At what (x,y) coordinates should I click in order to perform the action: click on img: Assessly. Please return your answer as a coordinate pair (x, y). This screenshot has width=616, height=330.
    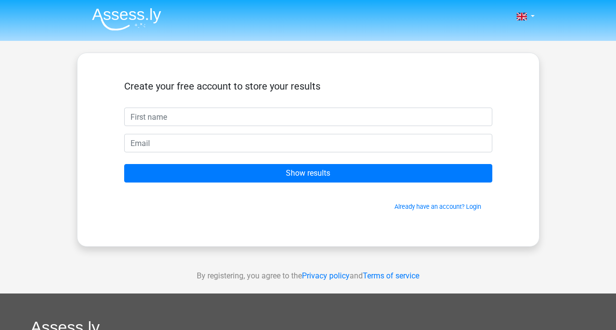
    Looking at the image, I should click on (127, 19).